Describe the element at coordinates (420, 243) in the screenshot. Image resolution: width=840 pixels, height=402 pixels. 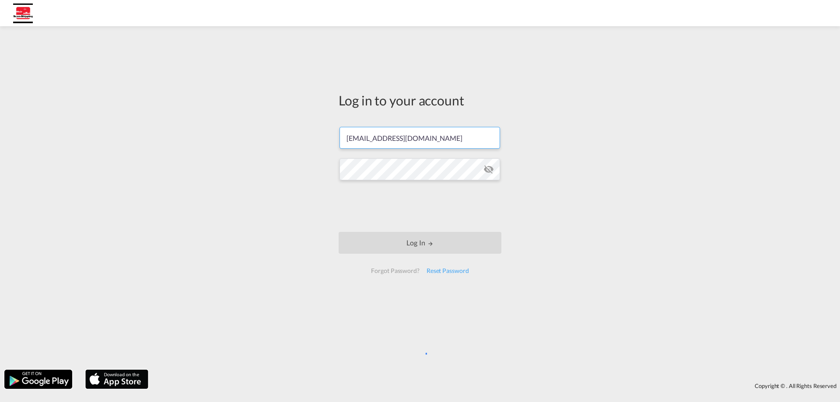
I see `button: LOGIN` at that location.